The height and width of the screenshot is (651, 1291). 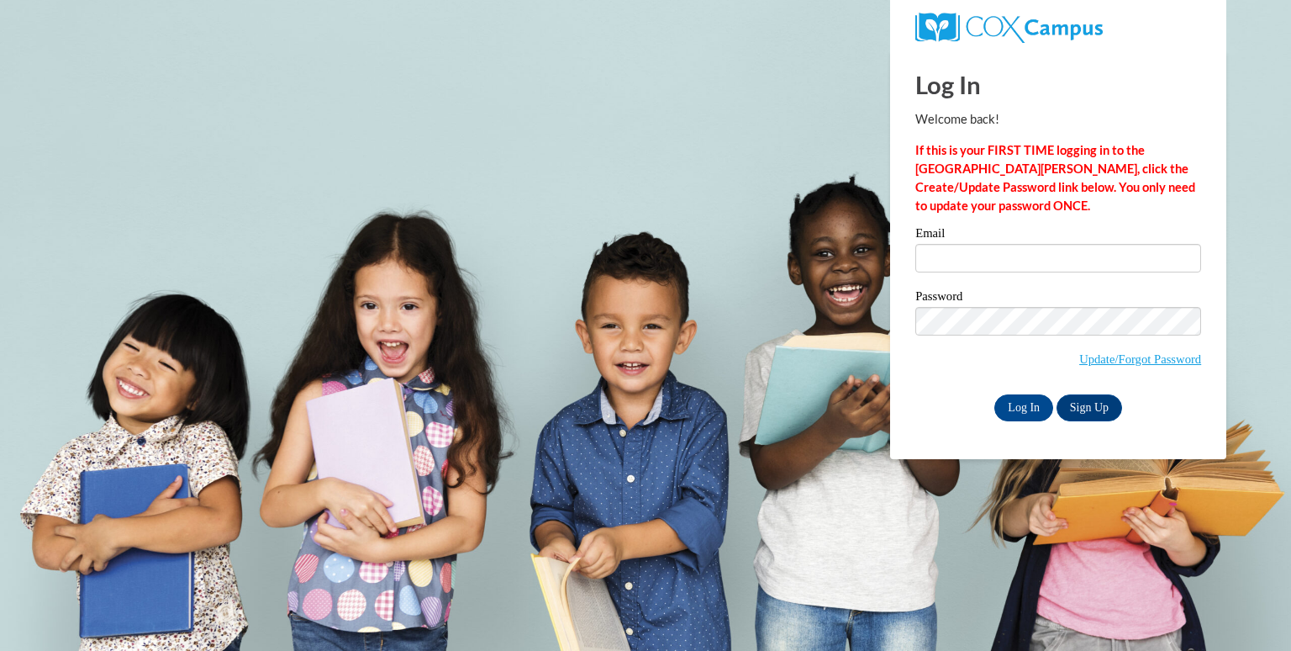 What do you see at coordinates (1058, 119) in the screenshot?
I see `p: Welcome back!` at bounding box center [1058, 119].